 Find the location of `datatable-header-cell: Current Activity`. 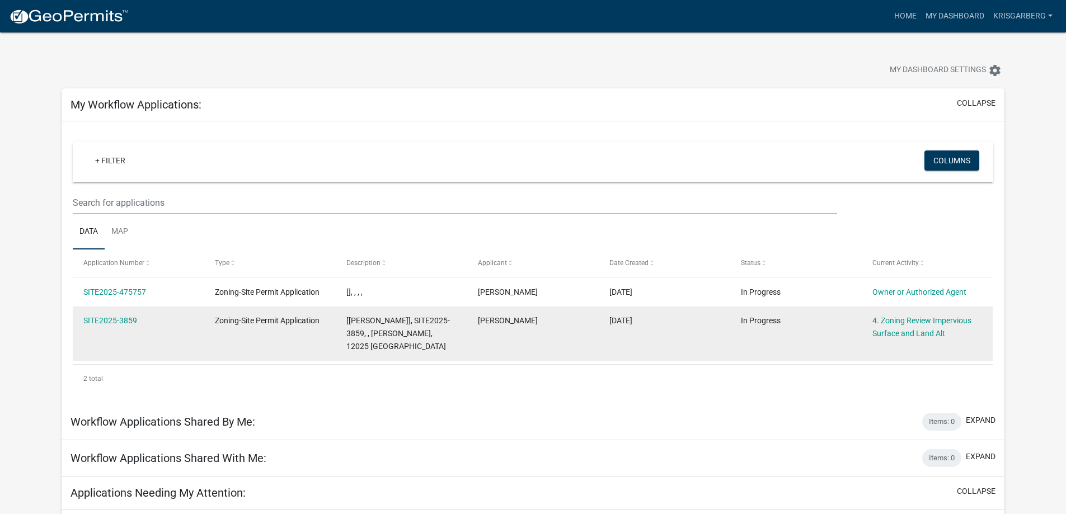

datatable-header-cell: Current Activity is located at coordinates (927, 263).